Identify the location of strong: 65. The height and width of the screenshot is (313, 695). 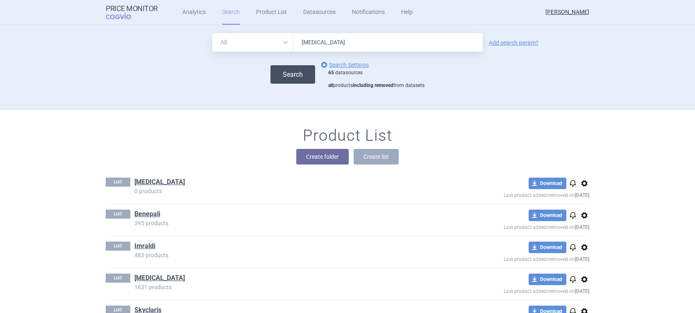
(331, 73).